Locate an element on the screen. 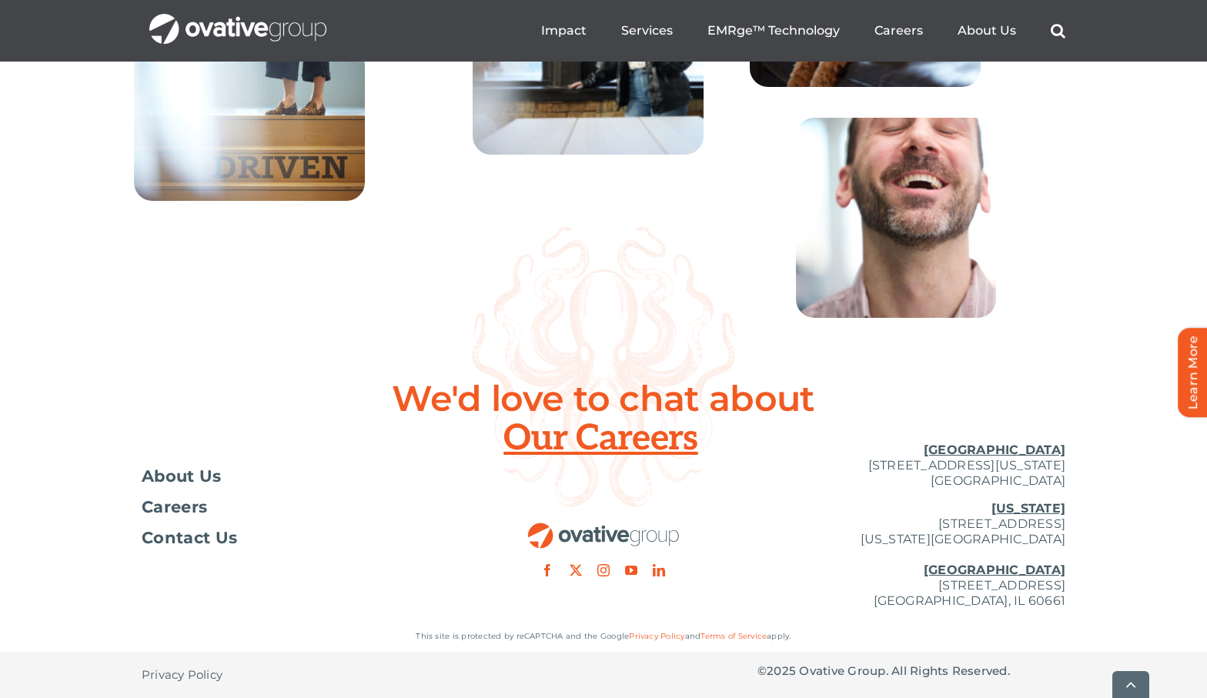  p: © Ovative Group. All Rights Reserved. is located at coordinates (912, 671).